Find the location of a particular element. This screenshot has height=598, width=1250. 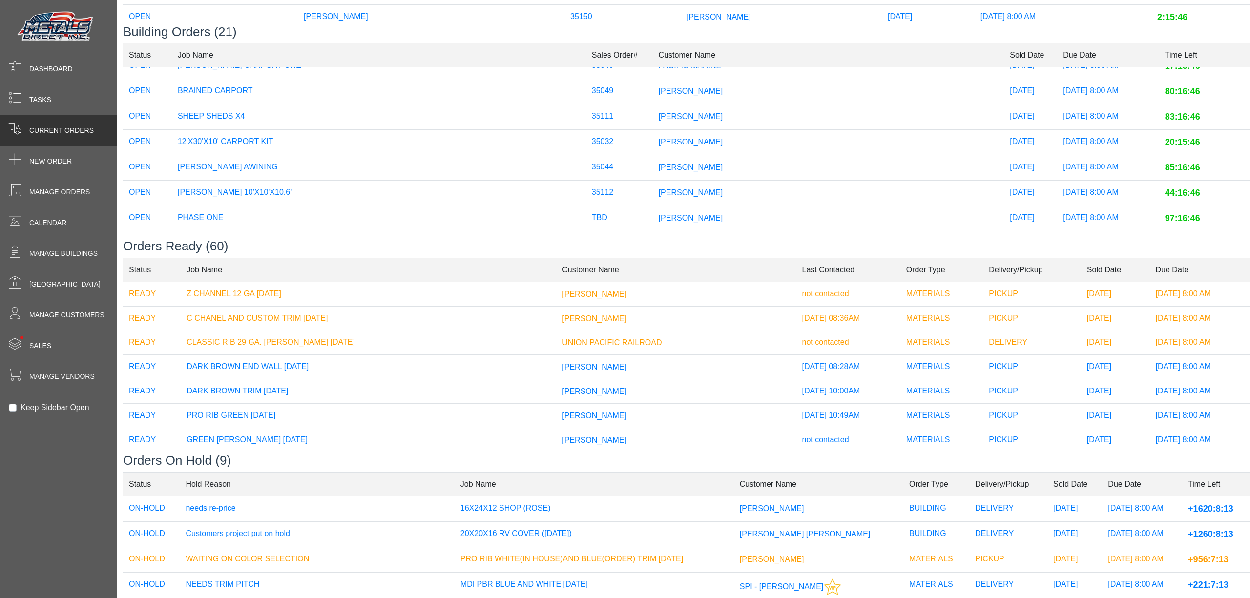

span: Manage Buildings is located at coordinates (63, 253).